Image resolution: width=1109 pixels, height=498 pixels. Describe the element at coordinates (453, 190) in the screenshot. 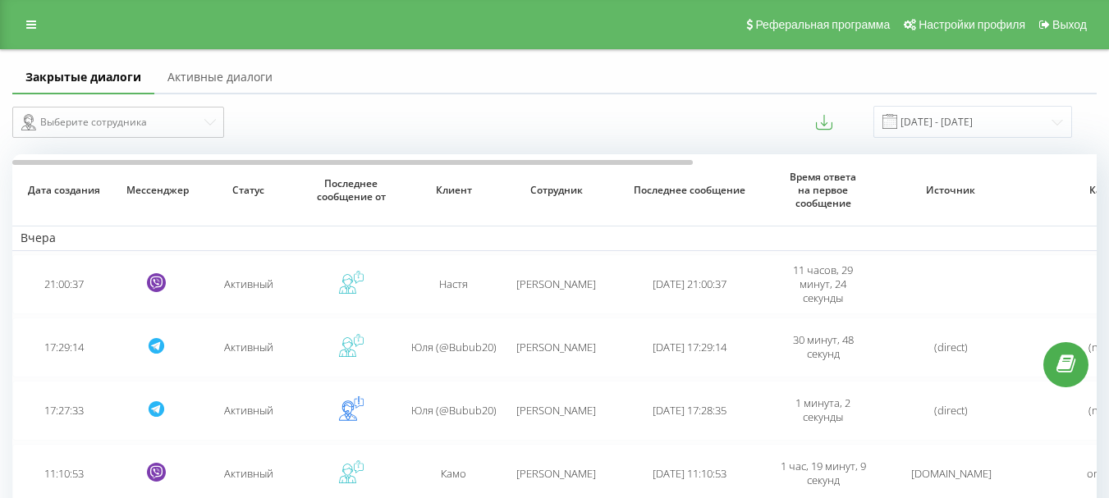

I see `span: Клиент` at that location.